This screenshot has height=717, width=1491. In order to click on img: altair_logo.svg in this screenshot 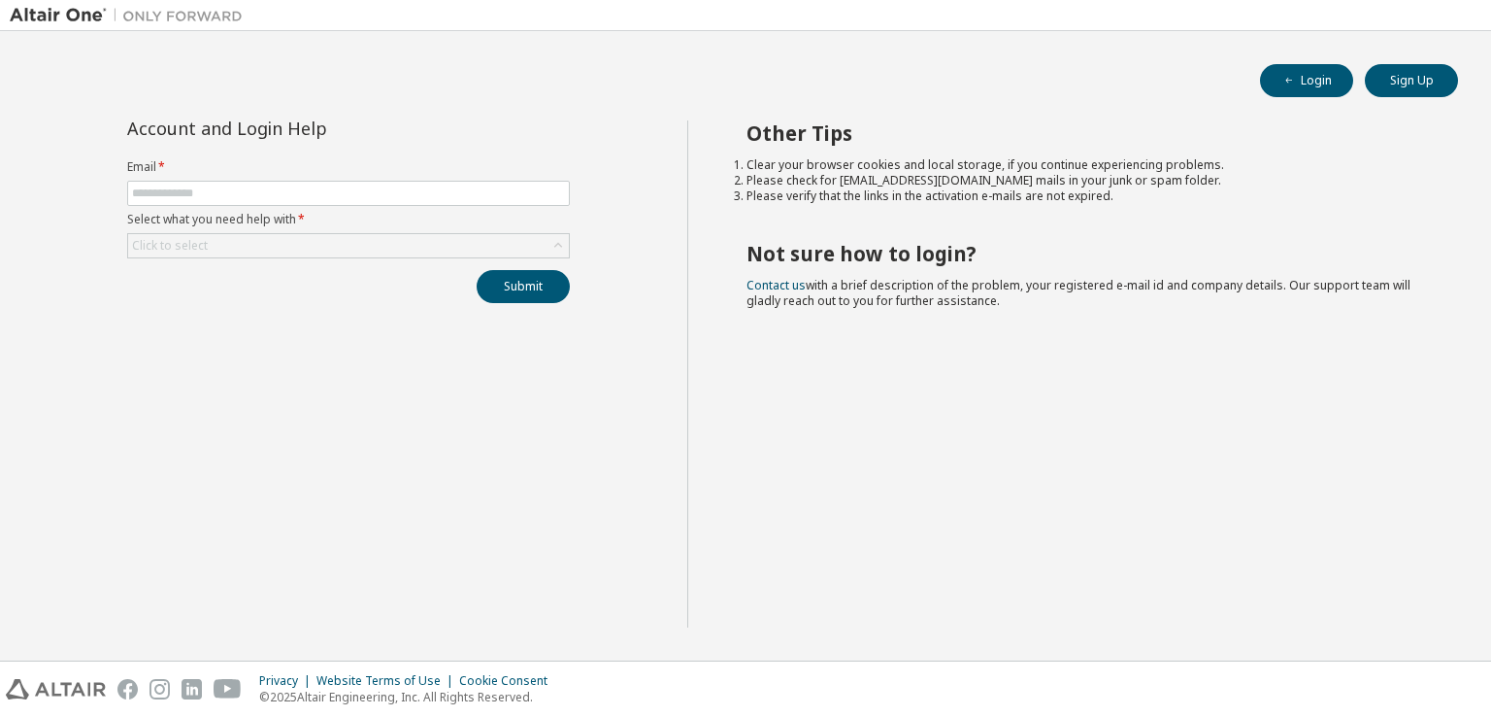, I will do `click(55, 688)`.